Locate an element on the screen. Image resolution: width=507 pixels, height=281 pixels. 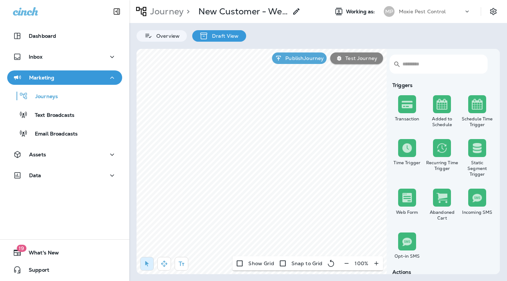
div: Schedule Time Trigger is located at coordinates (478, 122).